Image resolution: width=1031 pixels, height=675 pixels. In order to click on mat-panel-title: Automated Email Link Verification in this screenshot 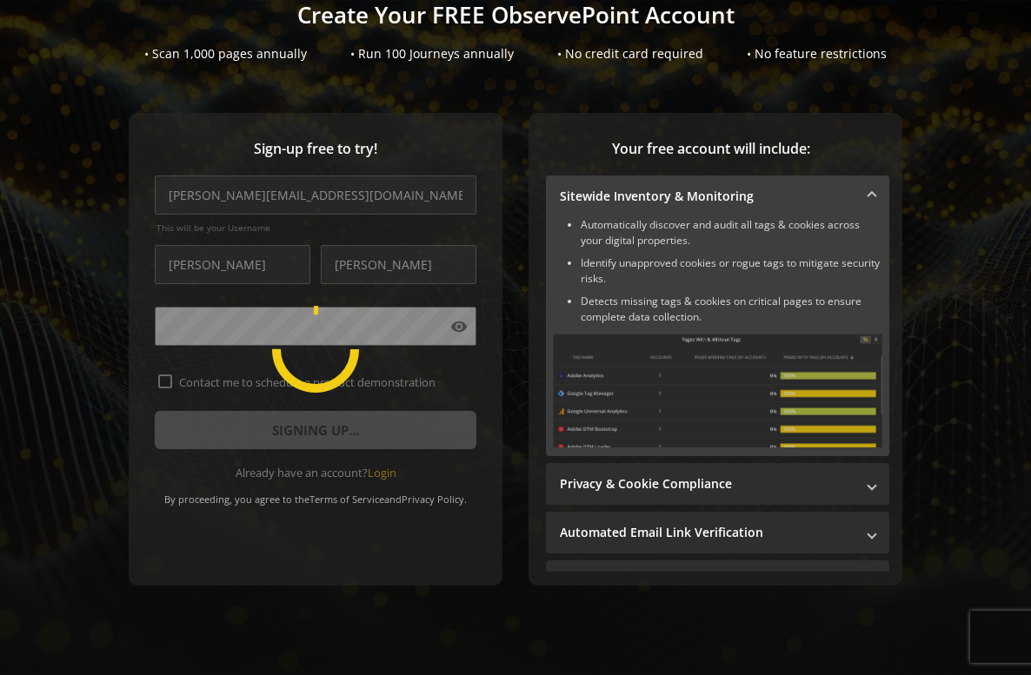, I will do `click(707, 533)`.